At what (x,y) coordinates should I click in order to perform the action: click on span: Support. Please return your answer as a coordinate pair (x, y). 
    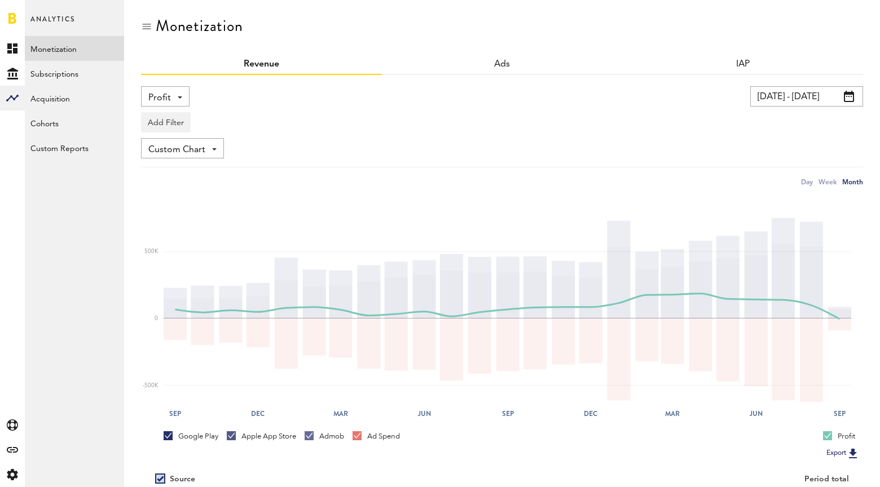
    Looking at the image, I should click on (44, 13).